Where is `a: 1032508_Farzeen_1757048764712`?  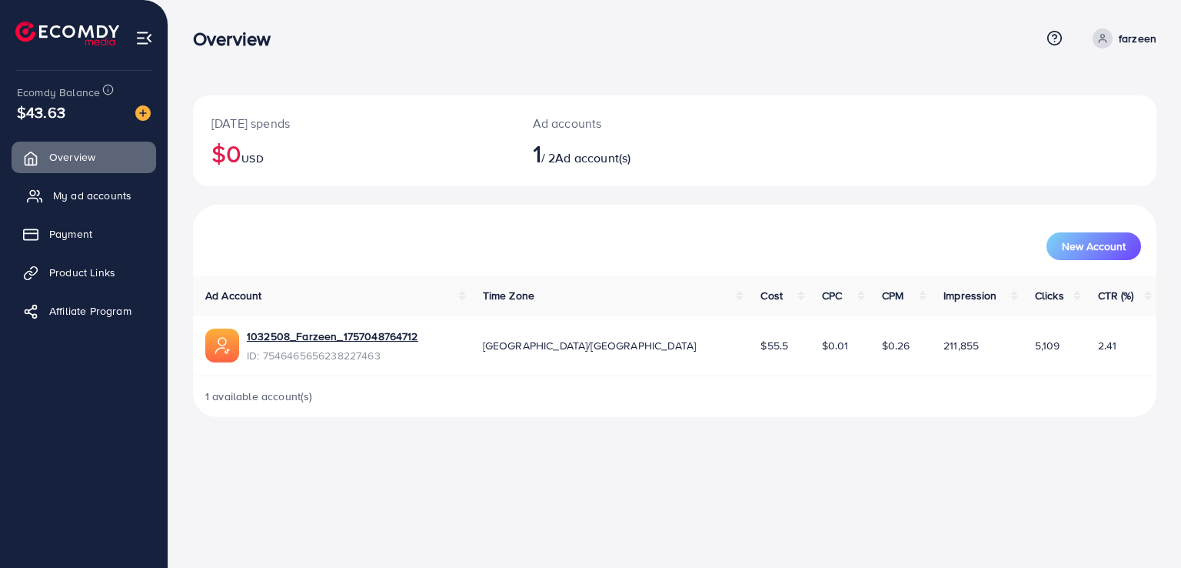
a: 1032508_Farzeen_1757048764712 is located at coordinates (332, 336).